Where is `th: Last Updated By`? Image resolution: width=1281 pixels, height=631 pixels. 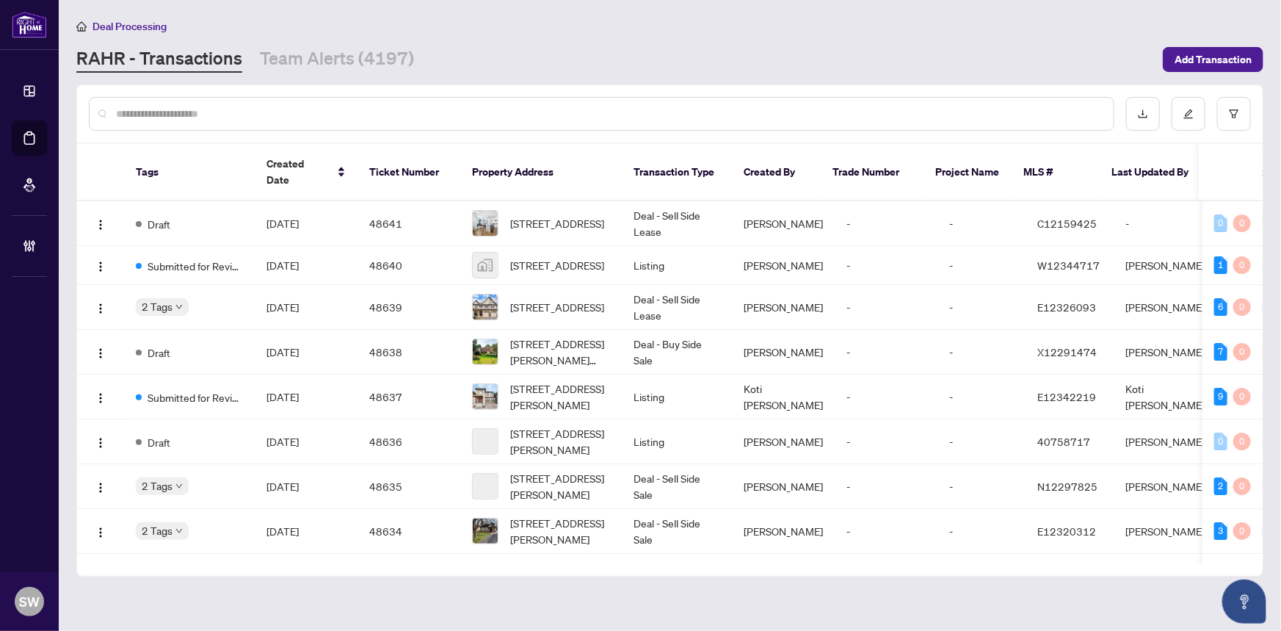
th: Last Updated By is located at coordinates (1156, 173).